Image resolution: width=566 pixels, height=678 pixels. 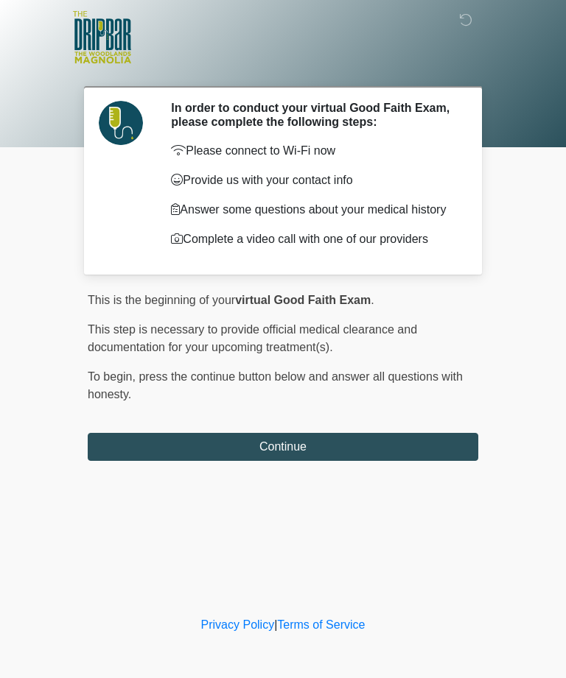 What do you see at coordinates (238, 625) in the screenshot?
I see `a: Privacy Policy` at bounding box center [238, 625].